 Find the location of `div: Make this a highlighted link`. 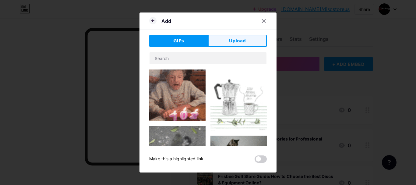

div: Make this a highlighted link is located at coordinates (176, 159).